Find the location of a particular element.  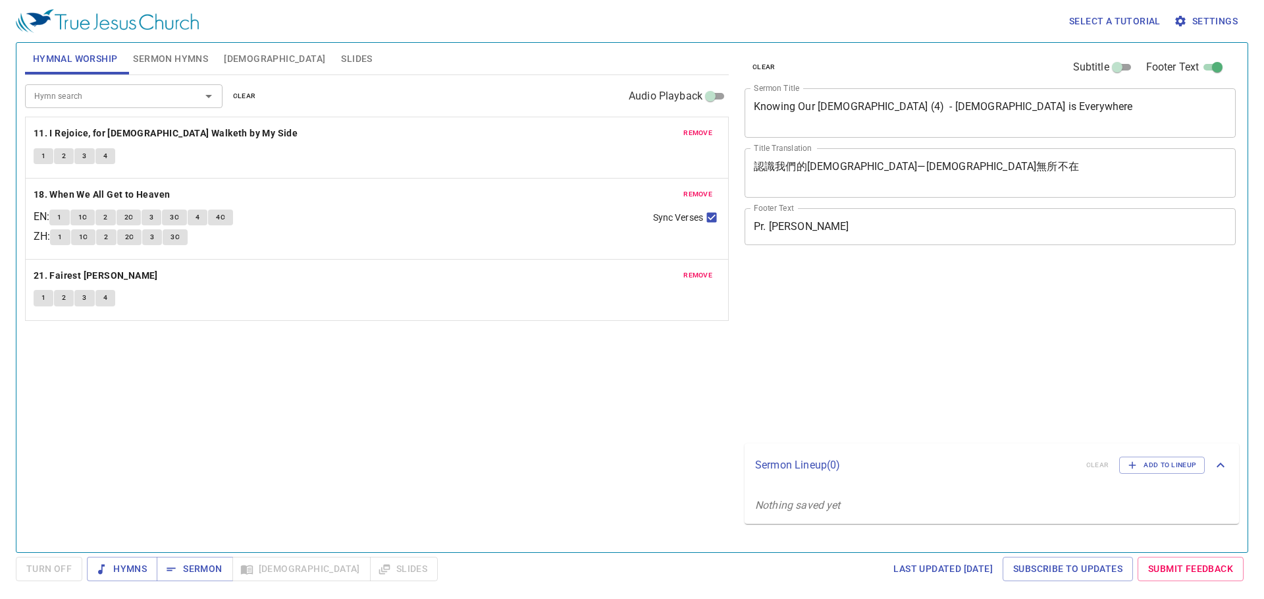

span: Select a tutorial is located at coordinates (1115, 21).